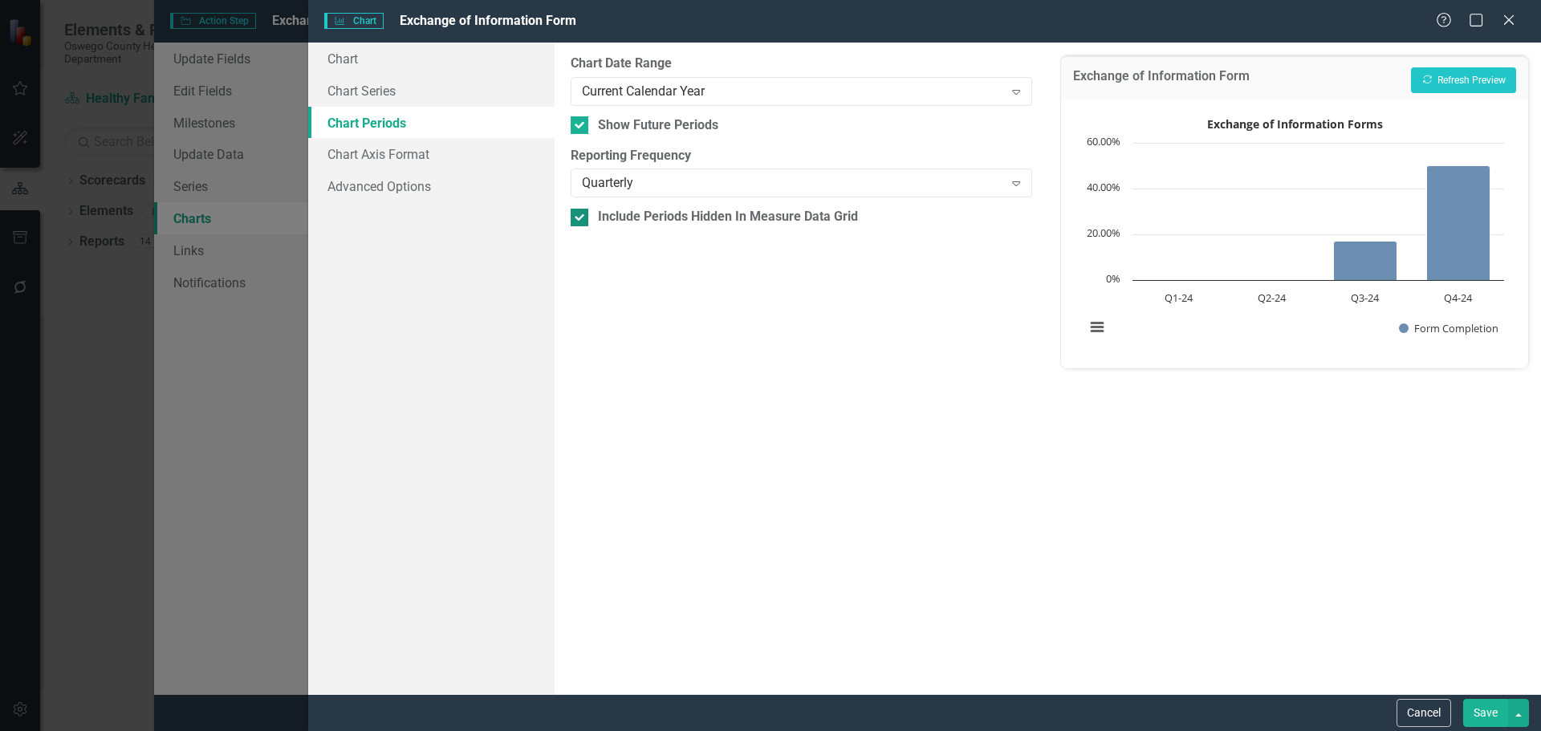  I want to click on button: Cancel, so click(1423, 713).